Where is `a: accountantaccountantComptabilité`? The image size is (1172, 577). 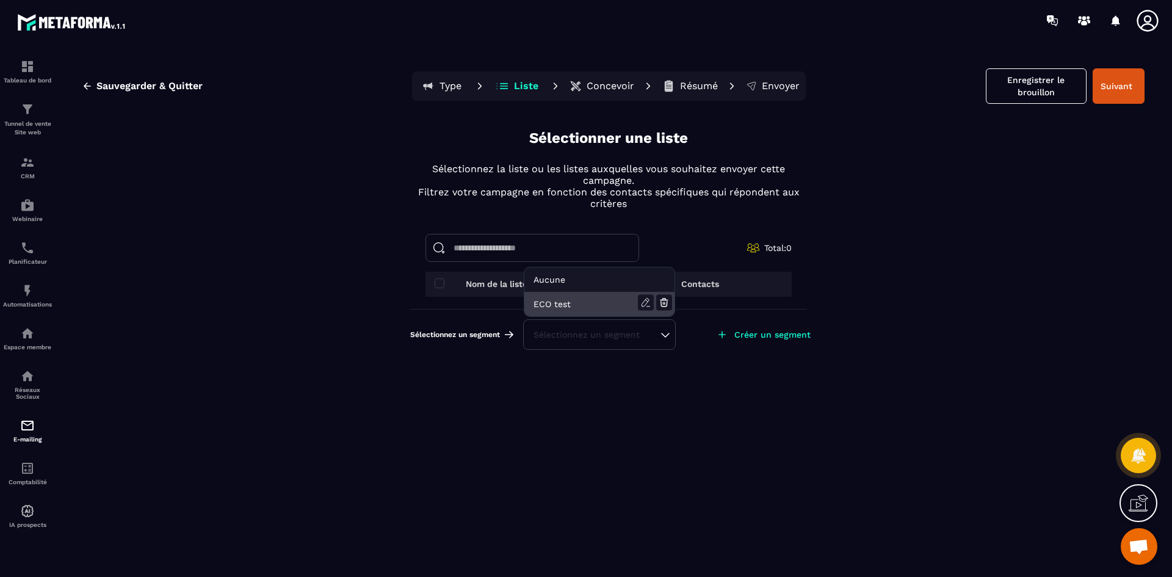
a: accountantaccountantComptabilité is located at coordinates (27, 473).